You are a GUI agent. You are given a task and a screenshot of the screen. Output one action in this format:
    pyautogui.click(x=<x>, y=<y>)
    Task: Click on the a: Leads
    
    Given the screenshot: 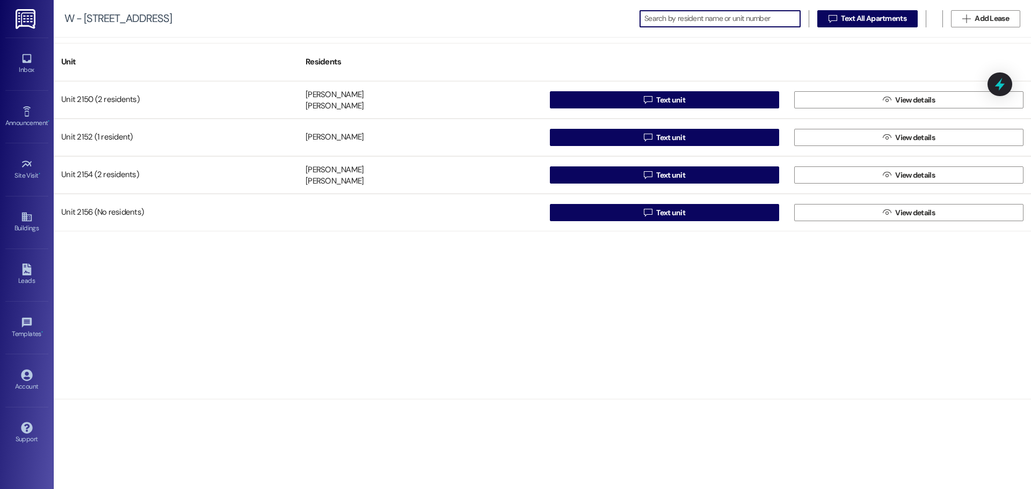 What is the action you would take?
    pyautogui.click(x=27, y=275)
    